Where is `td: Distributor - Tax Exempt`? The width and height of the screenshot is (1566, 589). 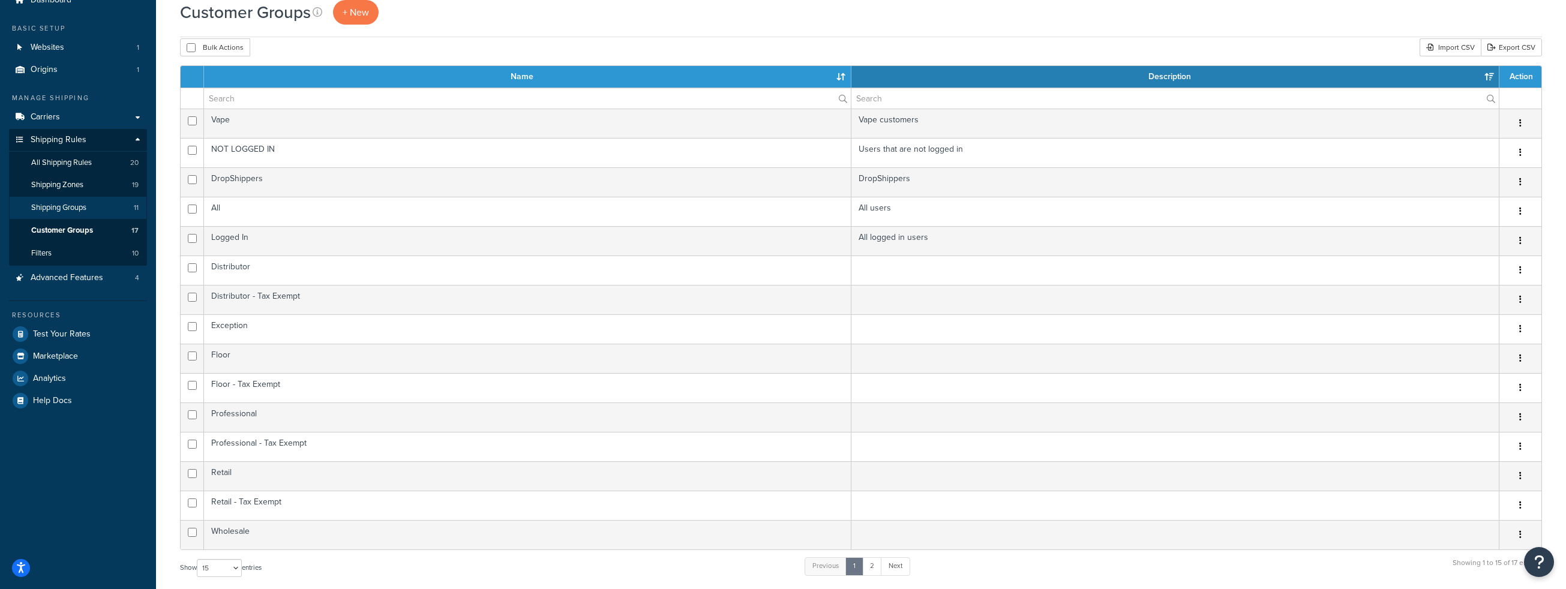 td: Distributor - Tax Exempt is located at coordinates (528, 299).